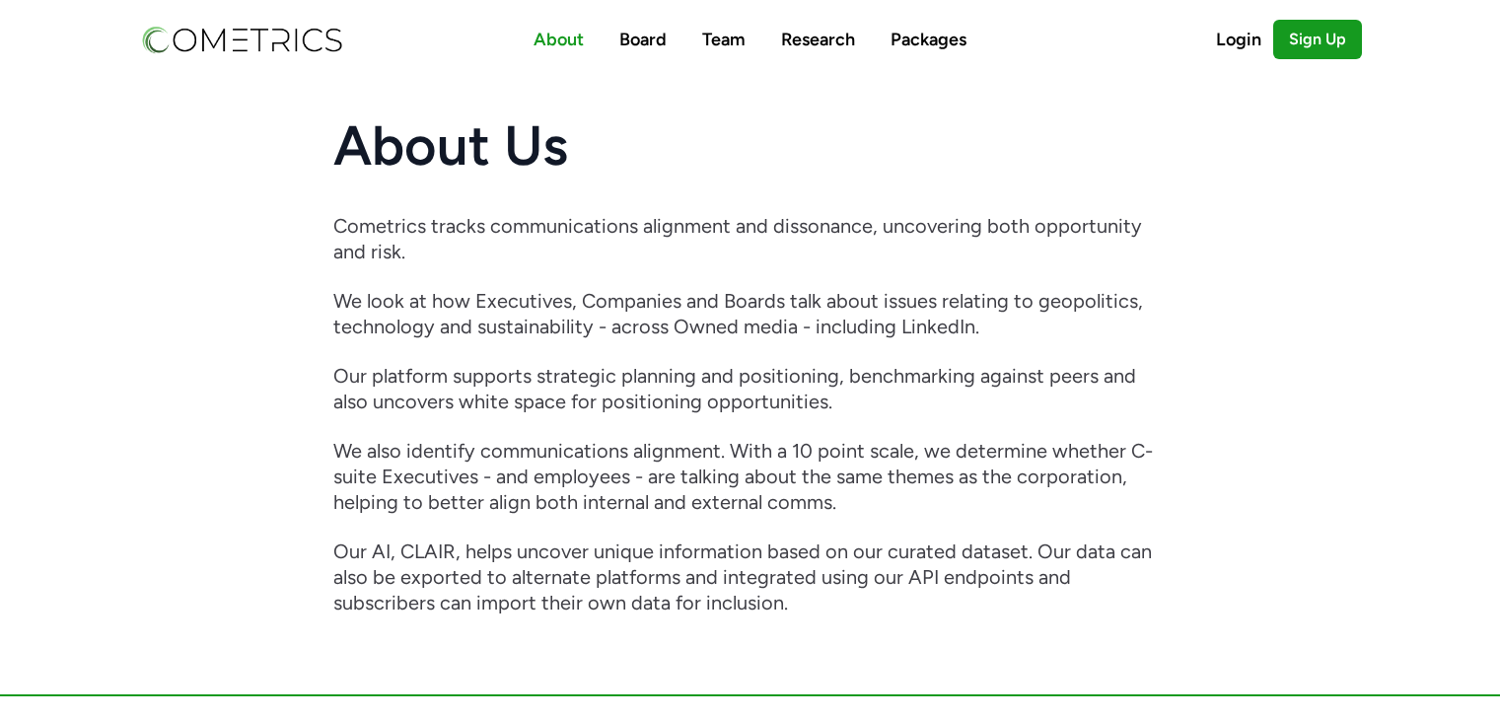 The width and height of the screenshot is (1500, 720). Describe the element at coordinates (928, 39) in the screenshot. I see `a: Packages` at that location.